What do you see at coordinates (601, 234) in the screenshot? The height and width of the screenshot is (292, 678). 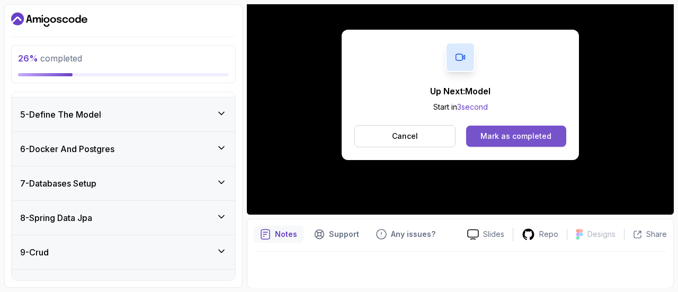 I see `p: Designs` at bounding box center [601, 234].